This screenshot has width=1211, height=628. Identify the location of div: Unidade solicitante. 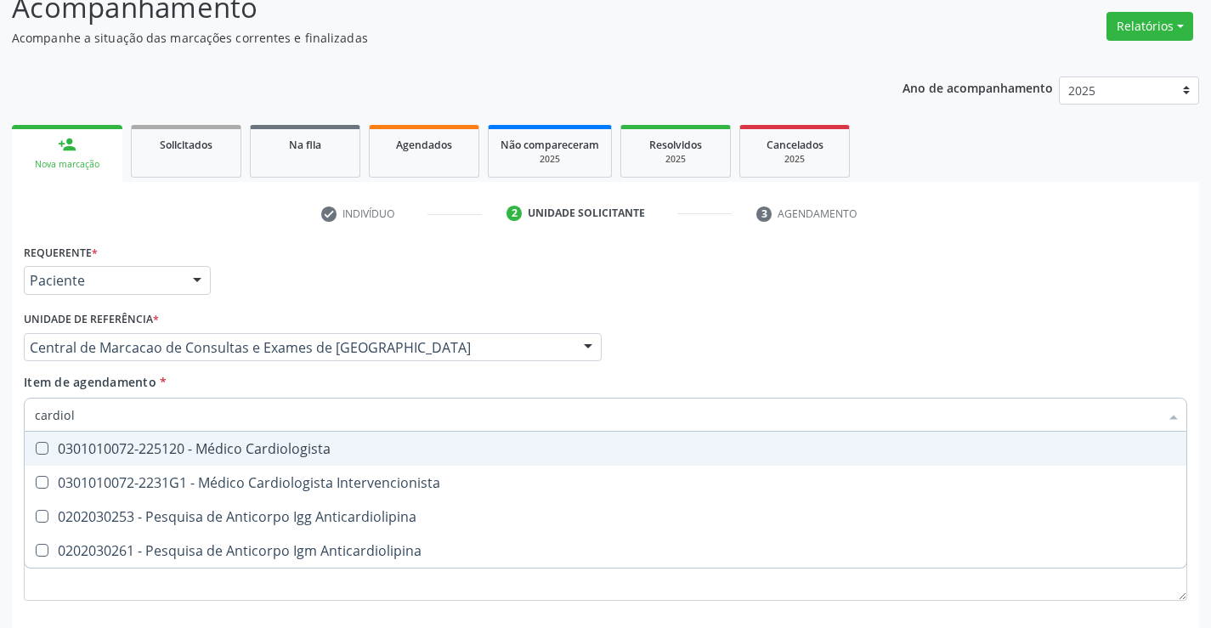
(586, 213).